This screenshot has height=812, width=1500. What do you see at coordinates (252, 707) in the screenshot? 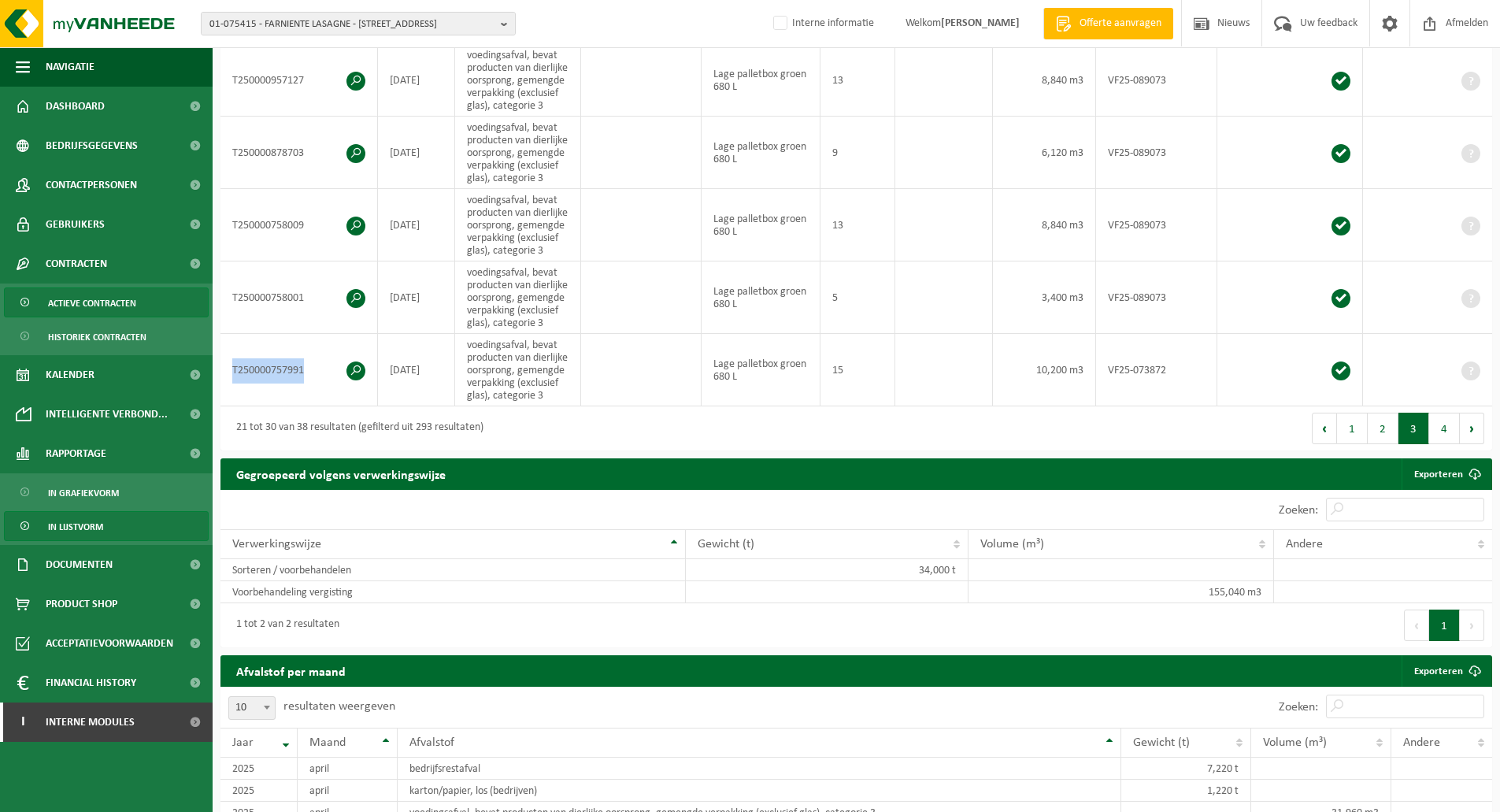
I see `span: 10` at bounding box center [252, 707].